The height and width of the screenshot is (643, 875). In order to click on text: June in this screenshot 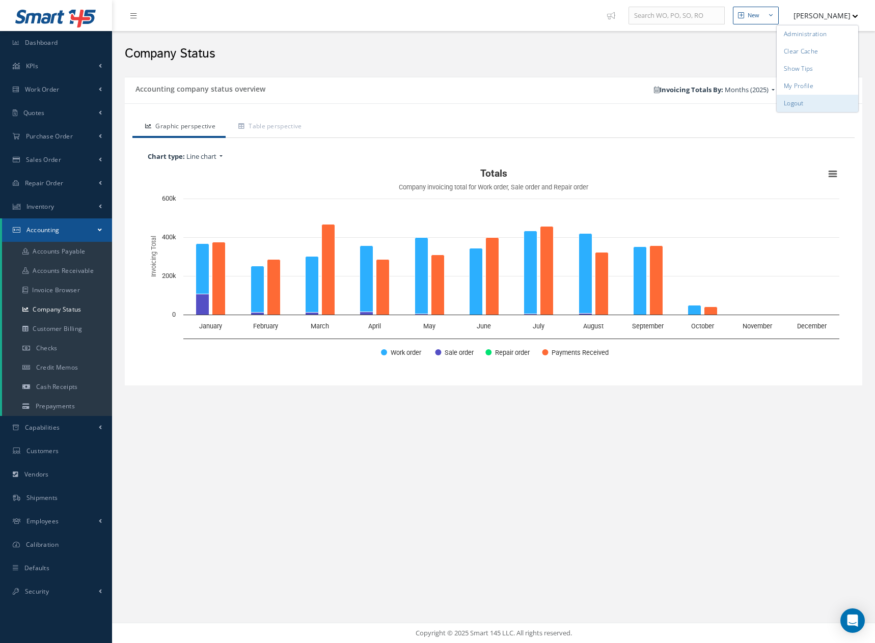, I will do `click(484, 326)`.